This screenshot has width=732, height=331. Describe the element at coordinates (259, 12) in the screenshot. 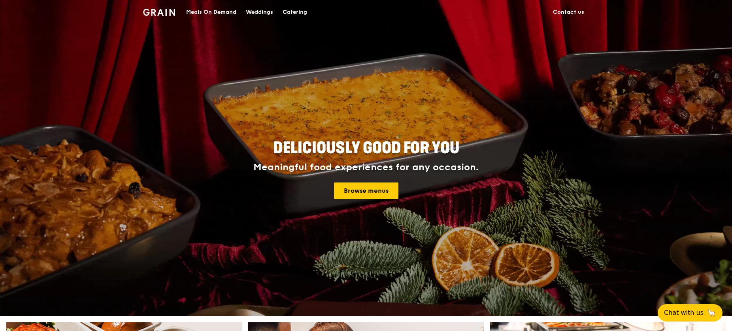

I see `a: Weddings` at that location.